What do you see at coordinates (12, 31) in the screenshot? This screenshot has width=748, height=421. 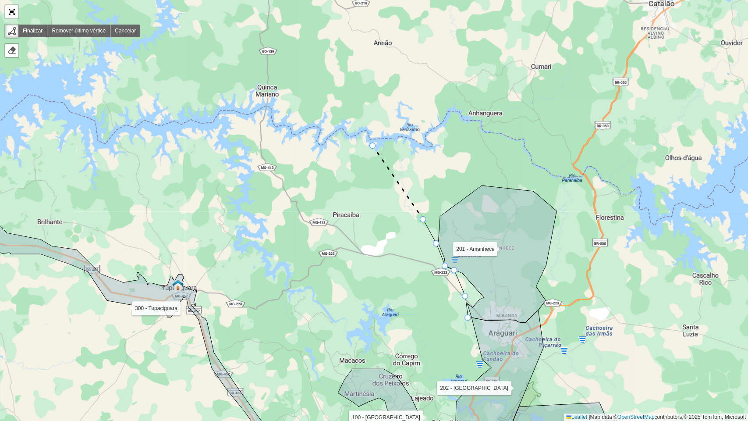 I see `div: Desenhar um polígono` at bounding box center [12, 31].